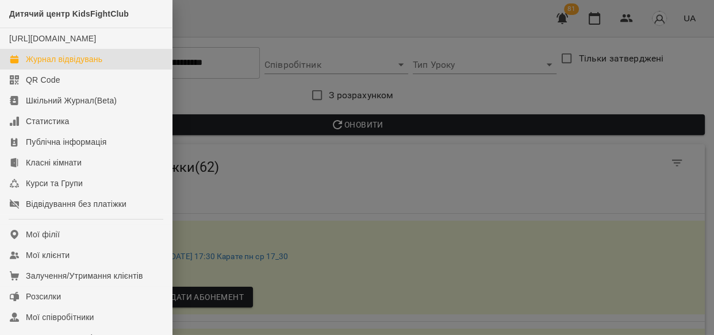 The width and height of the screenshot is (714, 335). I want to click on div: Журнал відвідувань, so click(64, 59).